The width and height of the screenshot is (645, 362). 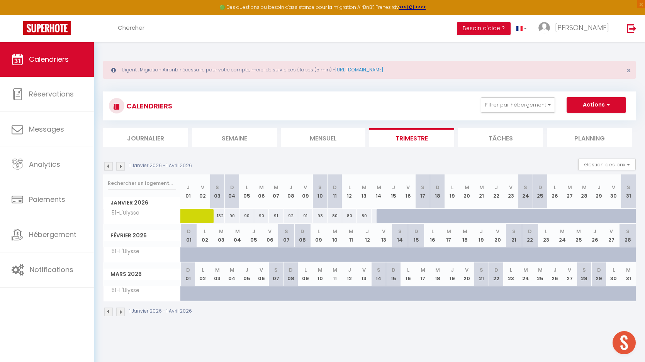 What do you see at coordinates (432, 235) in the screenshot?
I see `th: 16` at bounding box center [432, 235].